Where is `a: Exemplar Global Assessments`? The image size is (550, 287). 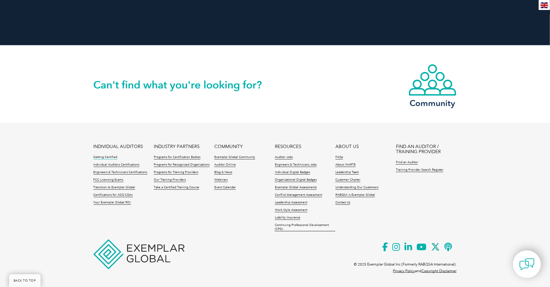 a: Exemplar Global Assessments is located at coordinates (295, 188).